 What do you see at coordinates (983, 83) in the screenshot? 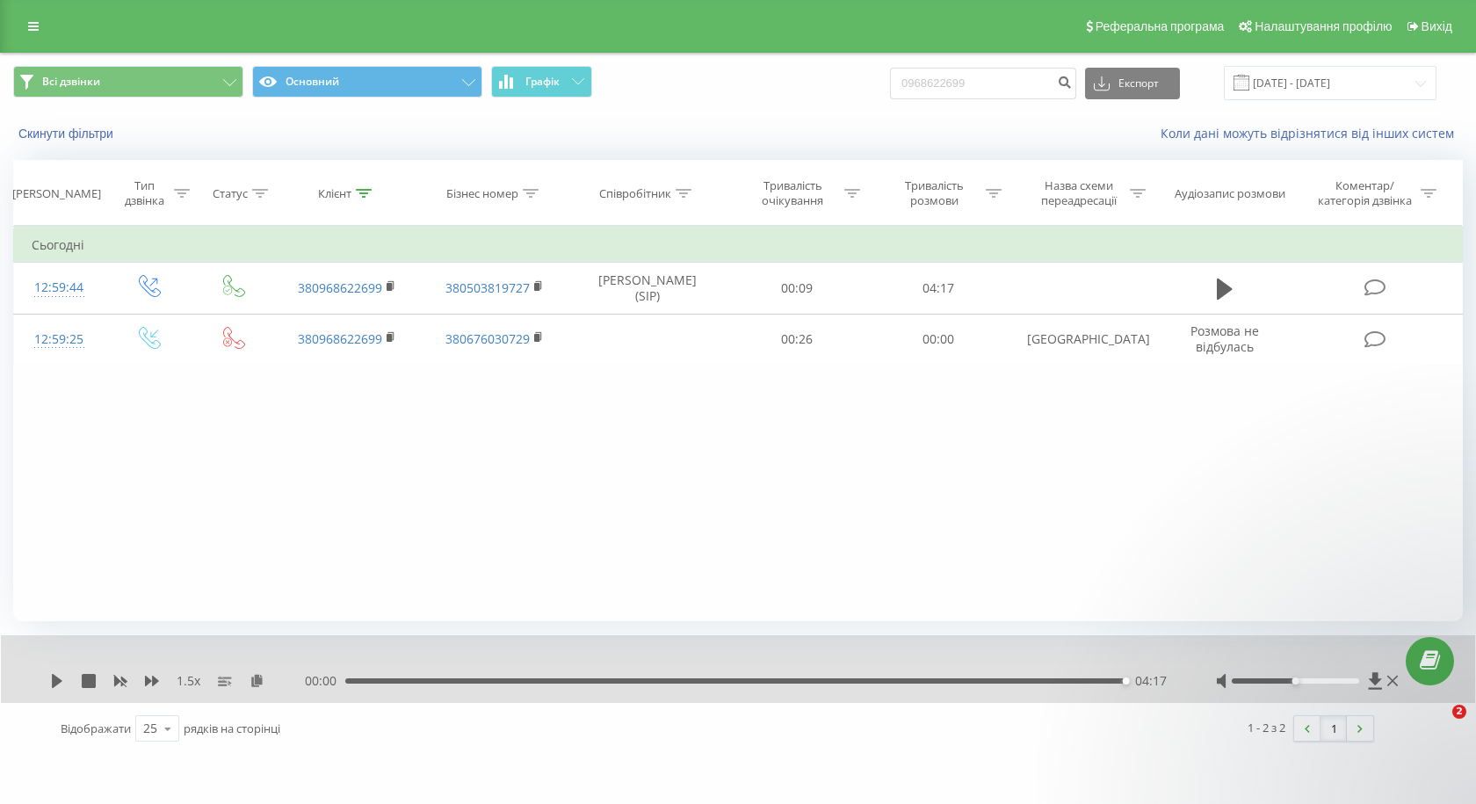
I see `input: Пошук за номером` at bounding box center [983, 83].